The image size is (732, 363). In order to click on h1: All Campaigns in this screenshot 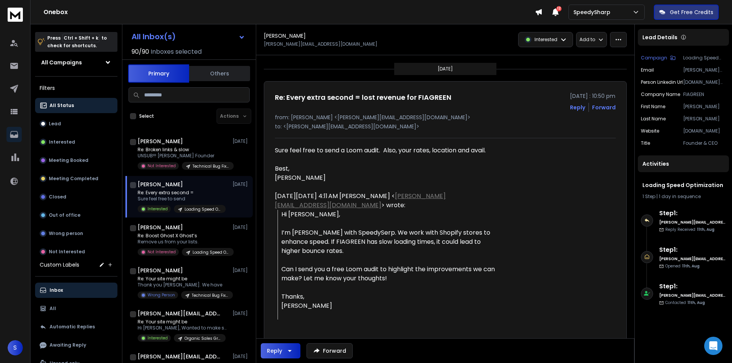, I will do `click(61, 62)`.